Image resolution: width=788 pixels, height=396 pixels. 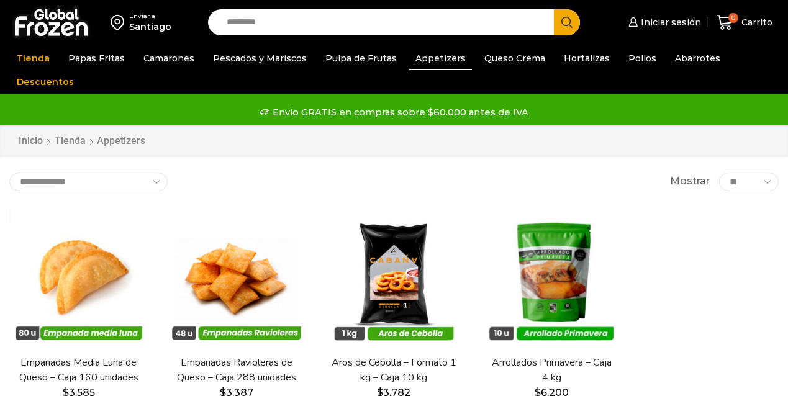 I want to click on a: Inicio, so click(x=30, y=141).